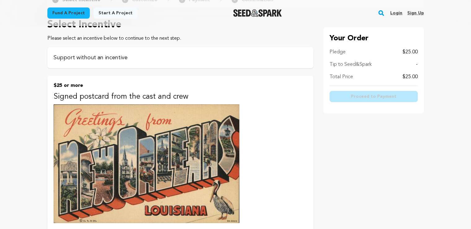 The width and height of the screenshot is (471, 229). What do you see at coordinates (180, 86) in the screenshot?
I see `p: $25 or more` at bounding box center [180, 86].